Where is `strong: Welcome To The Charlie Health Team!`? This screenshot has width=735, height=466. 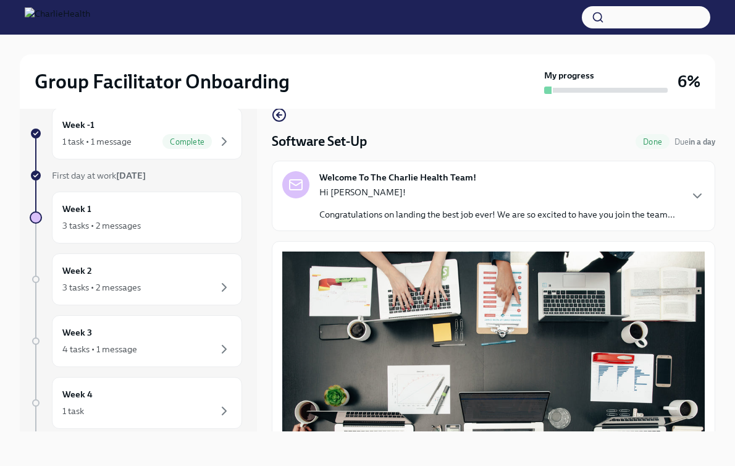 strong: Welcome To The Charlie Health Team! is located at coordinates (398, 177).